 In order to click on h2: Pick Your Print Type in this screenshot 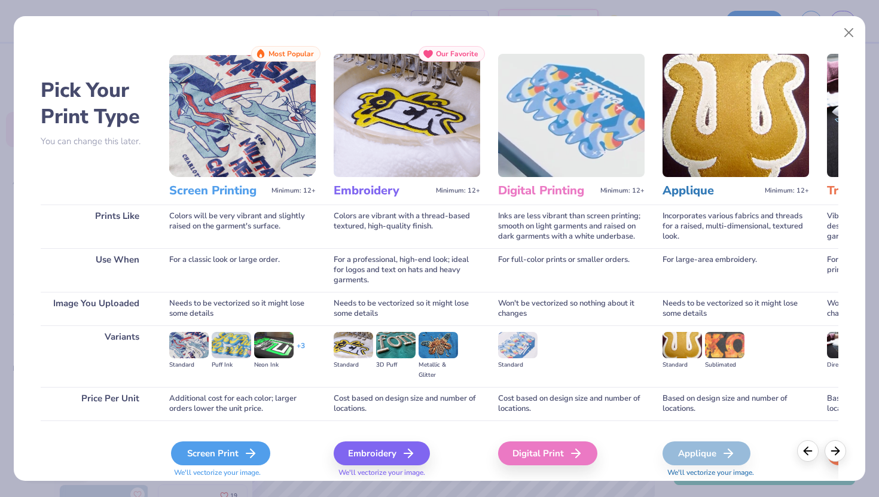, I will do `click(96, 103)`.